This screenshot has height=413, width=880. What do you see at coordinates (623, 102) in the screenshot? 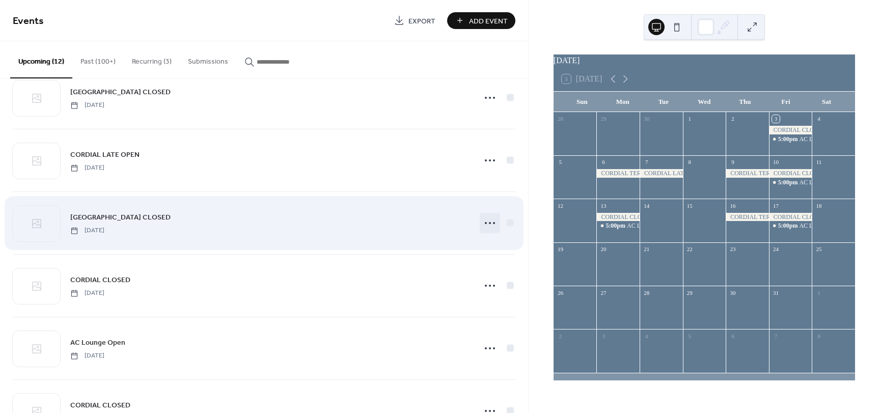
I see `div: Mon` at bounding box center [623, 102].